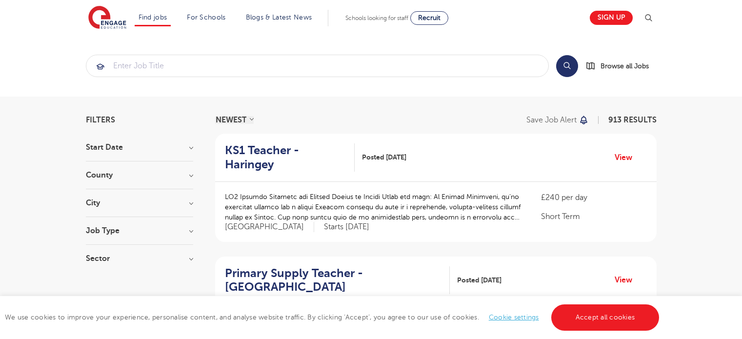 Image resolution: width=742 pixels, height=339 pixels. I want to click on div: Submit, so click(317, 66).